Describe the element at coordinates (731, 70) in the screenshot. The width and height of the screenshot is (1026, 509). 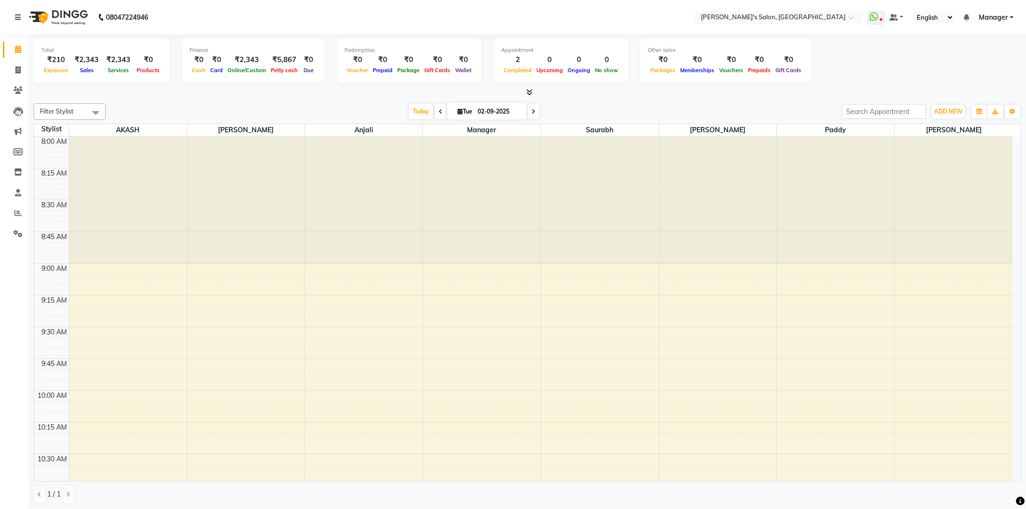
I see `span: Vouchers` at that location.